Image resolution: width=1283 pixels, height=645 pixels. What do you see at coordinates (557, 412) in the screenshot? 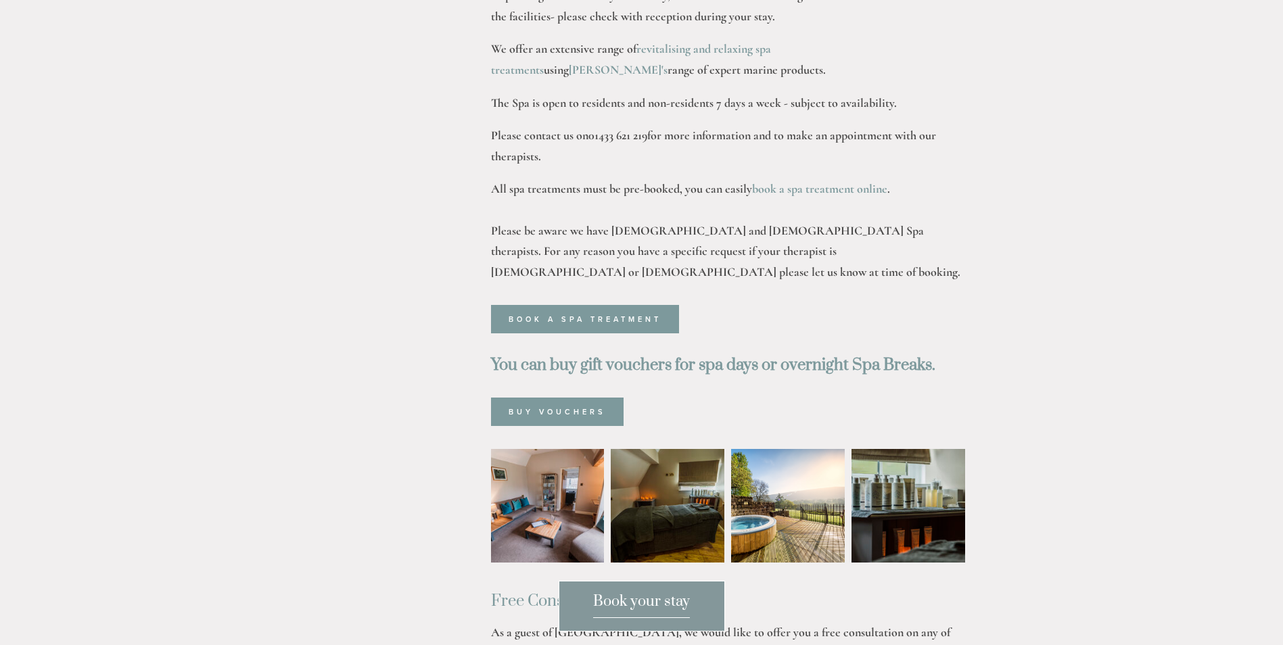
I see `a: Buy Vouchers` at bounding box center [557, 412].